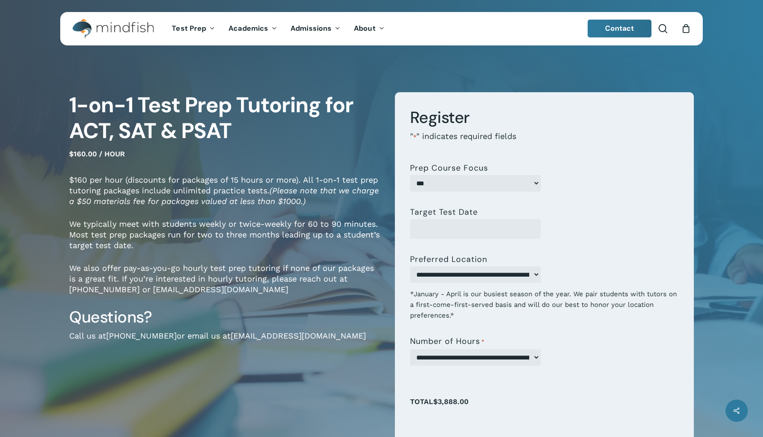 This screenshot has height=437, width=763. What do you see at coordinates (189, 28) in the screenshot?
I see `span: Test Prep` at bounding box center [189, 28].